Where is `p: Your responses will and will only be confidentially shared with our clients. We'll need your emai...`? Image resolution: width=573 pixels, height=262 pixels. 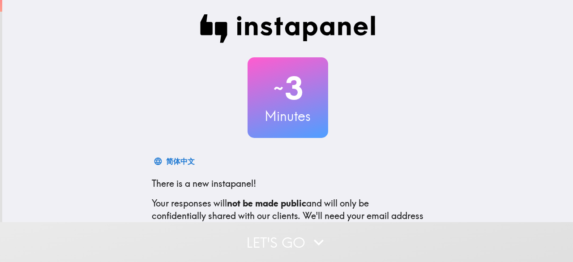
p: Your responses will and will only be confidentially shared with our clients. We'll need your emai... is located at coordinates (288, 216).